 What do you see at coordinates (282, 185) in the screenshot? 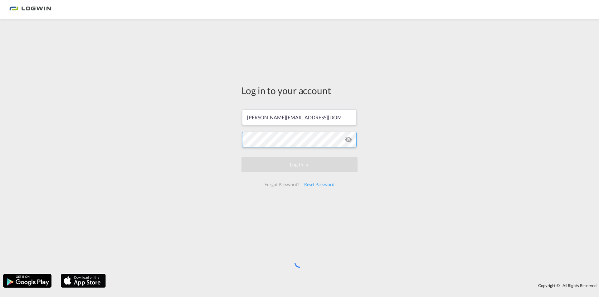
I see `div: Forgot Password?` at bounding box center [282, 185].